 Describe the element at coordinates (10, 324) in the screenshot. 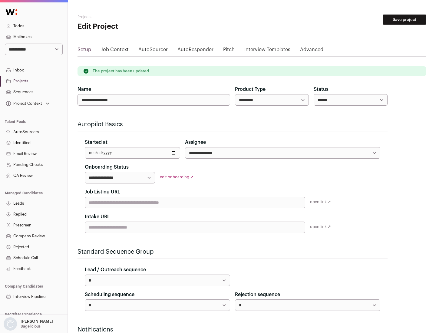

I see `img: nopic.png` at that location.